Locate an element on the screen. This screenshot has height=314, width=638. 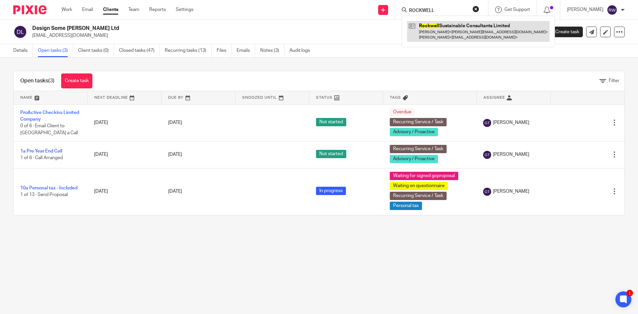
a: Team is located at coordinates (134, 10).